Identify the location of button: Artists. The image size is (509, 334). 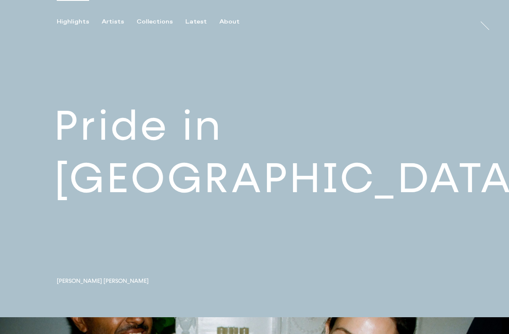
(119, 22).